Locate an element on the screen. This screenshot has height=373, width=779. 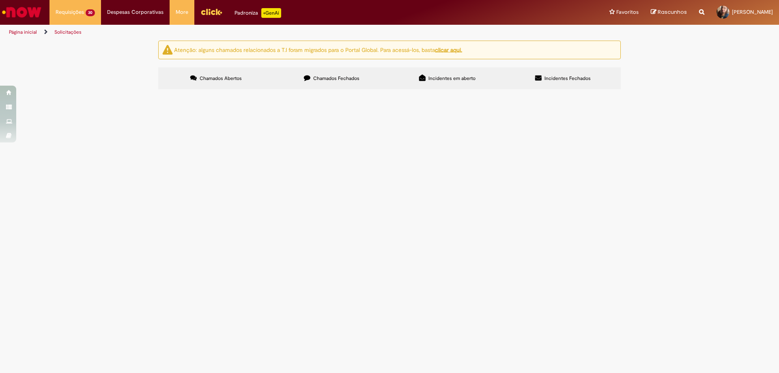
ul: Trilhas de página is located at coordinates (260, 32).